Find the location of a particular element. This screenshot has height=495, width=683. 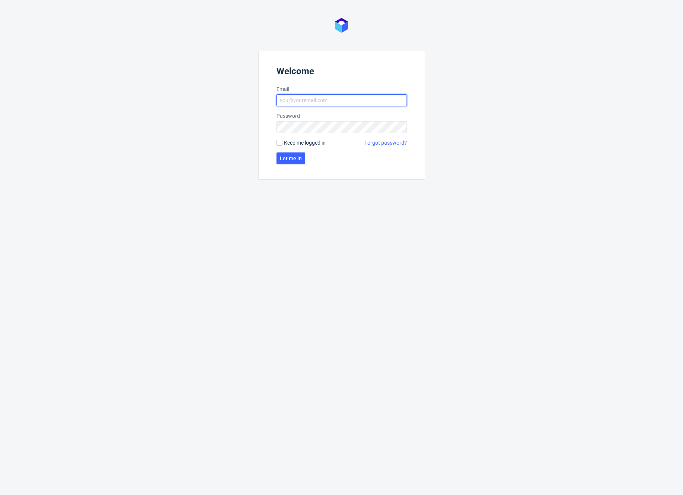

header: Welcome is located at coordinates (342, 73).